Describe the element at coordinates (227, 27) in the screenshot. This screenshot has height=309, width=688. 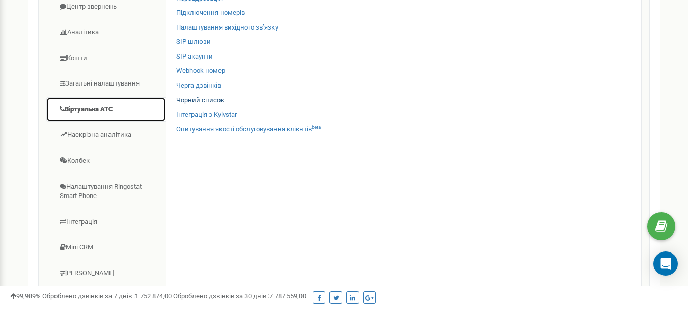
I see `a: Налаштування вихідного зв’язку` at that location.